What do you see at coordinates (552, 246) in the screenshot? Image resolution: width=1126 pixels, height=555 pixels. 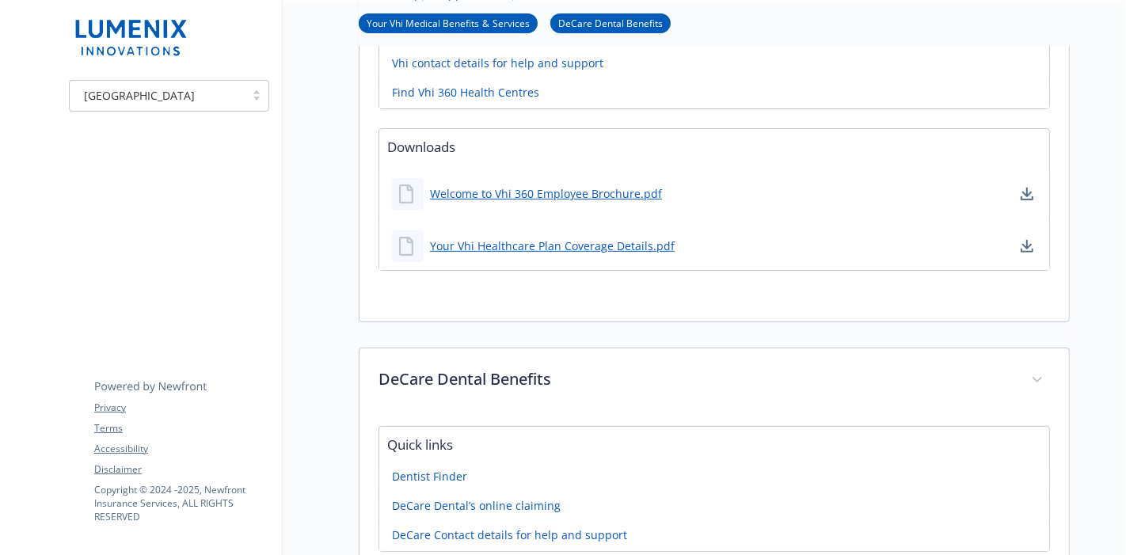 I see `a: Your Vhi Healthcare Plan Coverage Details.pdf` at bounding box center [552, 246].